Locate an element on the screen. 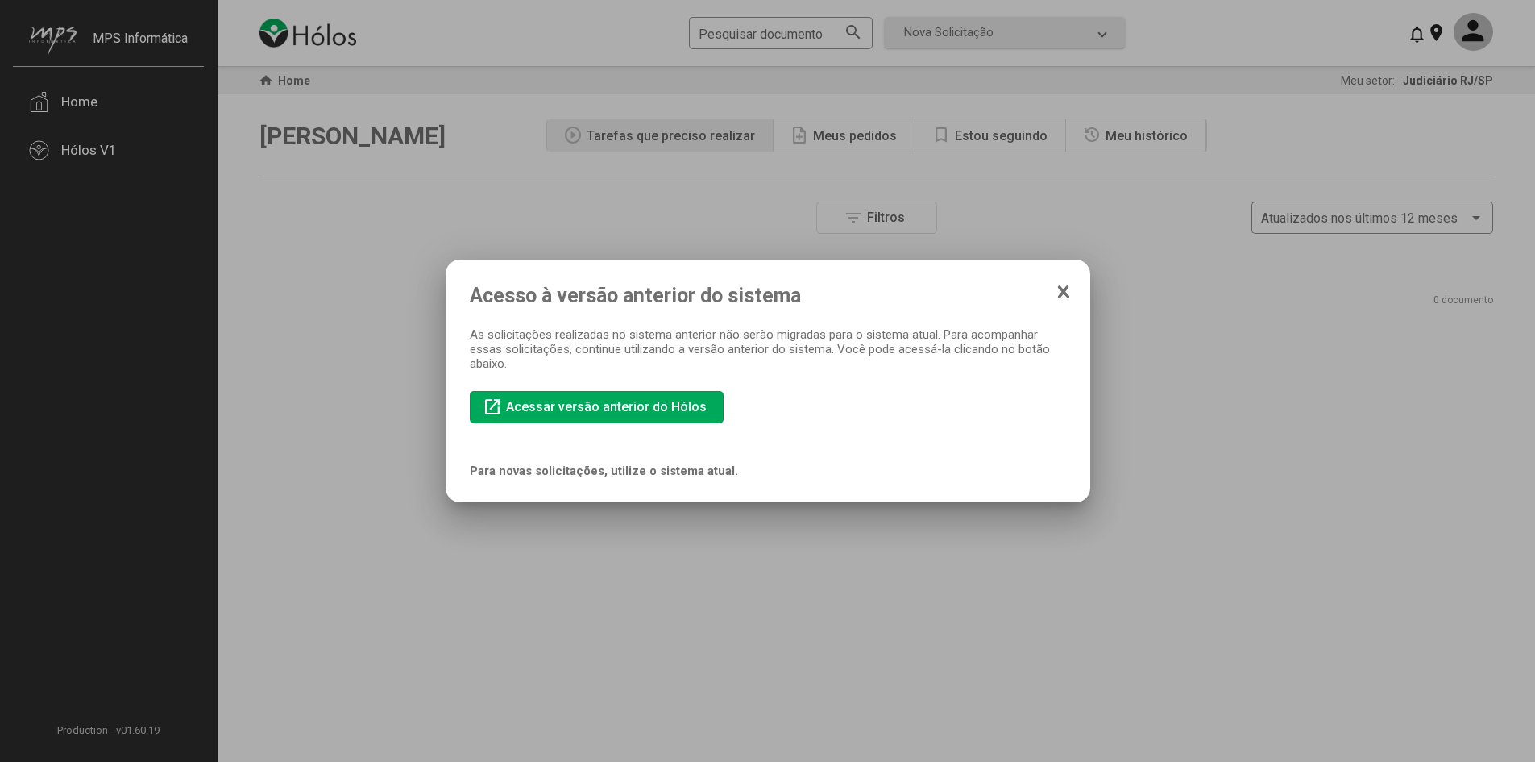 The height and width of the screenshot is (762, 1535). span: Acessar versão anterior do Hólos is located at coordinates (606, 406).